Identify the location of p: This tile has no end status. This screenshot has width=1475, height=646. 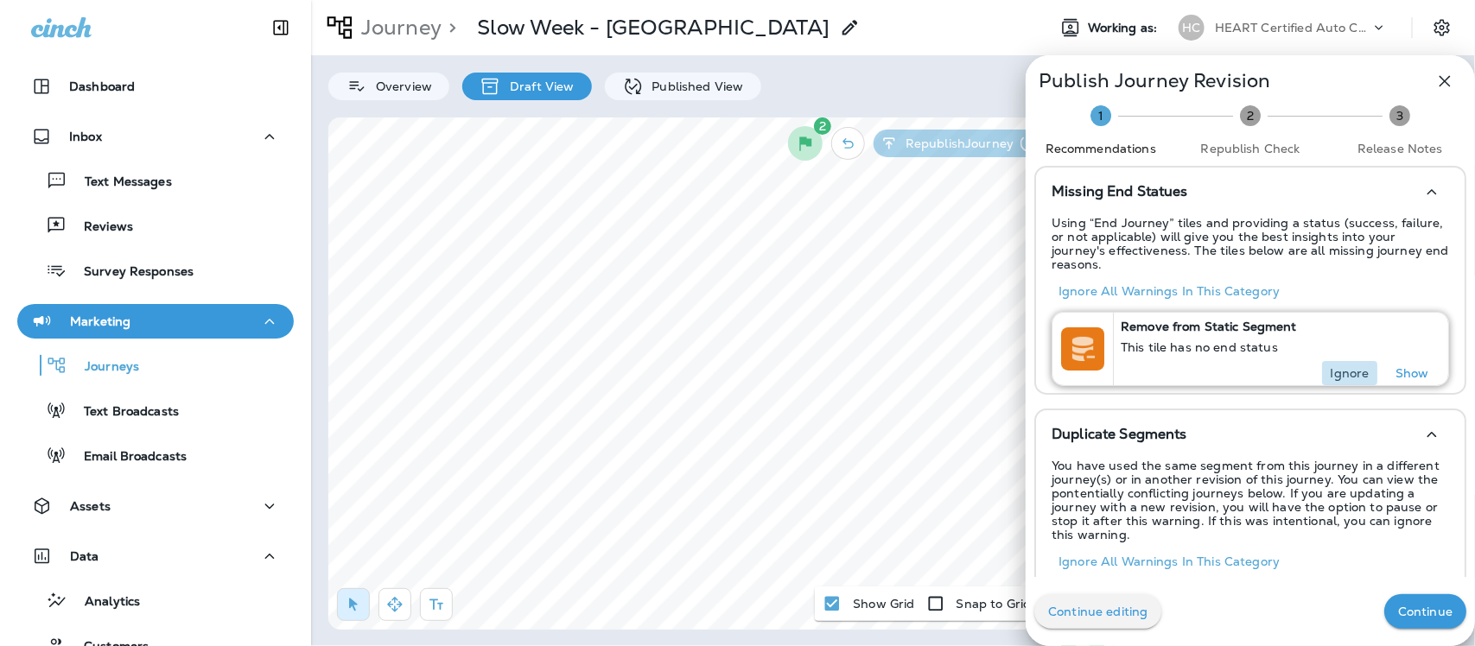
(1276, 347).